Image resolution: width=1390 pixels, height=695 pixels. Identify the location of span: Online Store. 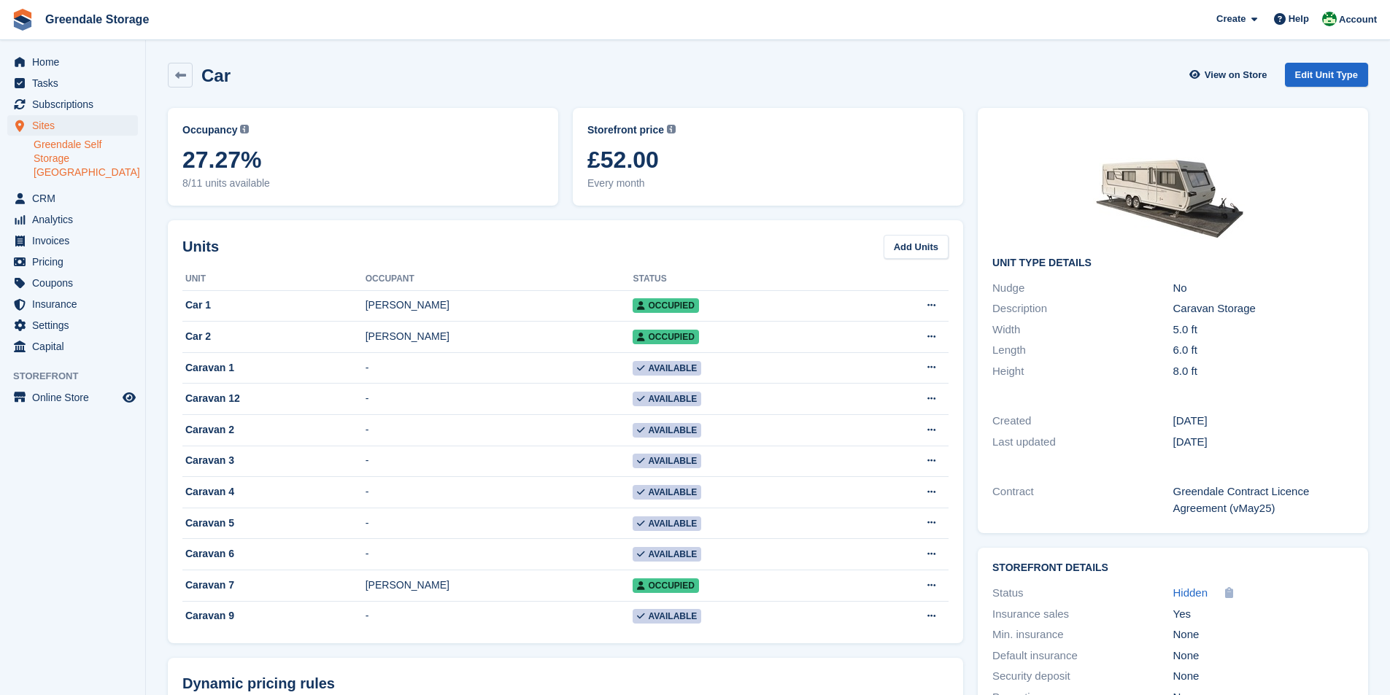
(76, 398).